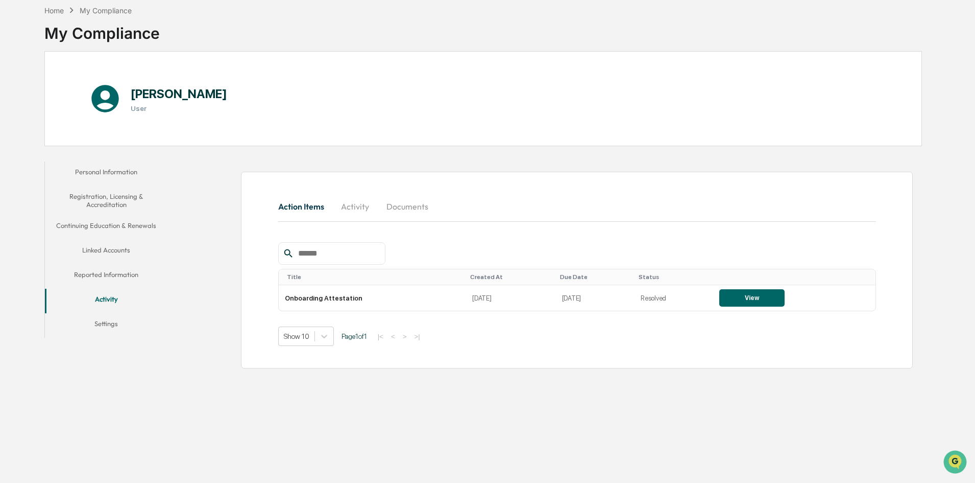 This screenshot has width=975, height=483. I want to click on span: Pylon, so click(112, 177).